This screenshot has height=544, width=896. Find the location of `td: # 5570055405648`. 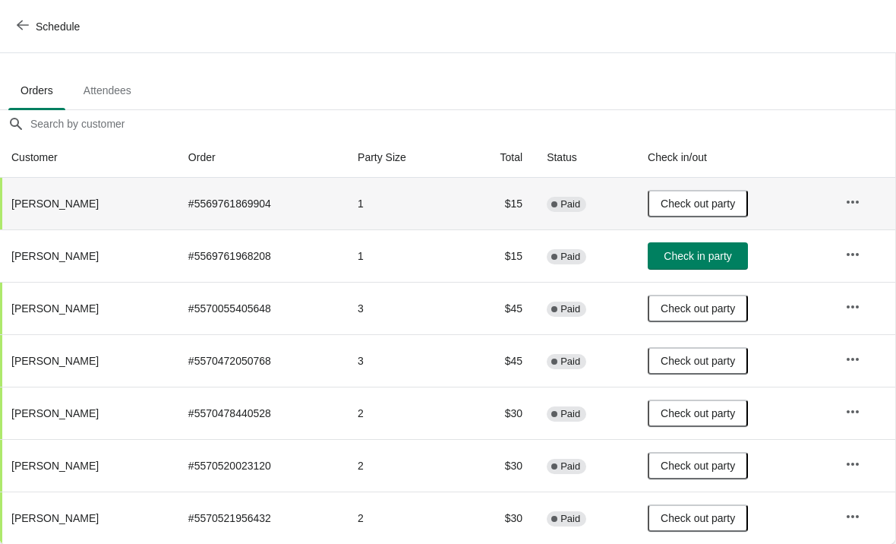

td: # 5570055405648 is located at coordinates (261, 308).